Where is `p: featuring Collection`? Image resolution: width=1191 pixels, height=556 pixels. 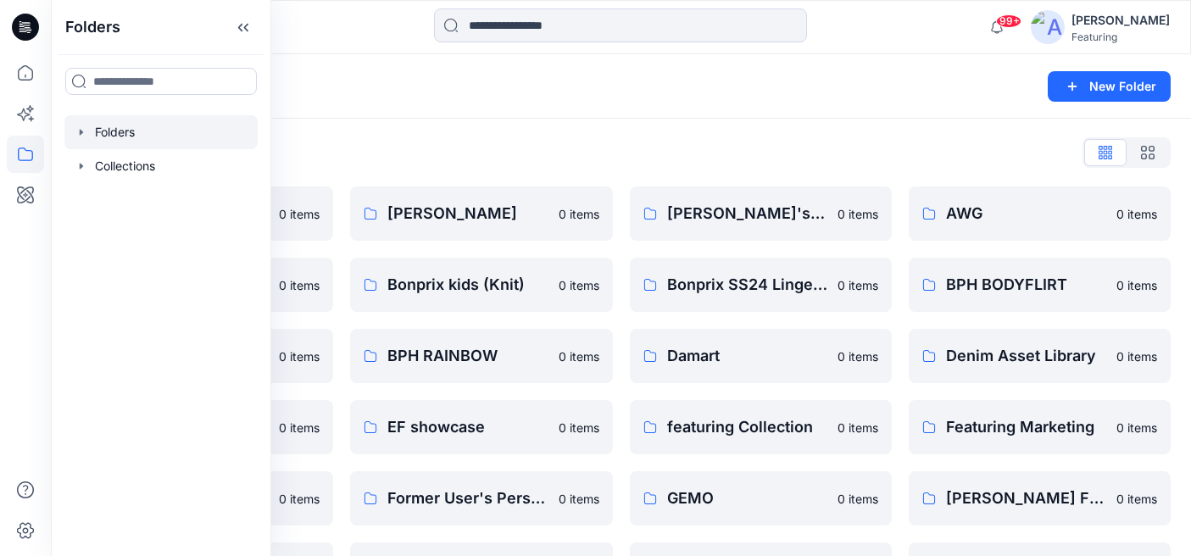
p: featuring Collection is located at coordinates (747, 427).